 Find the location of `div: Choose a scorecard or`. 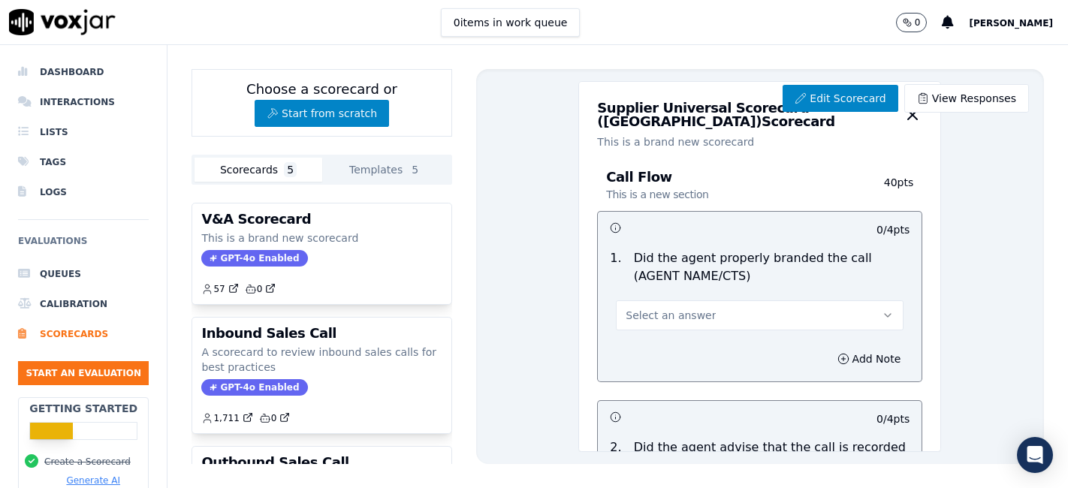

div: Choose a scorecard or is located at coordinates (321, 103).